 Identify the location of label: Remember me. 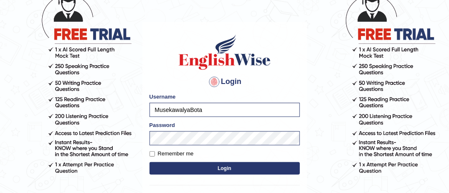
(172, 154).